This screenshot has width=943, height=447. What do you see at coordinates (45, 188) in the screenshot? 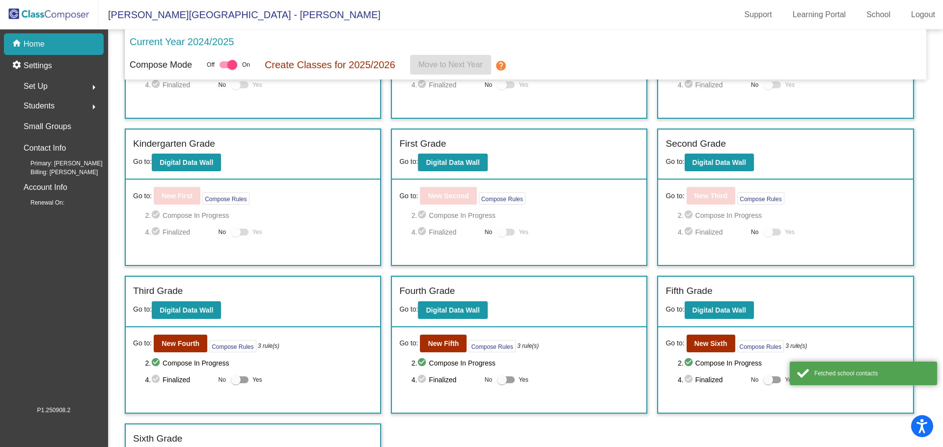
I see `p: Account Info` at bounding box center [45, 188].